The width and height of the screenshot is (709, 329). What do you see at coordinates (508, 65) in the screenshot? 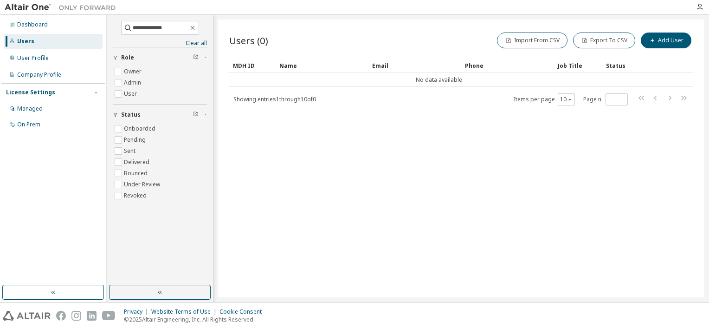
I see `div: Phone` at bounding box center [508, 65].